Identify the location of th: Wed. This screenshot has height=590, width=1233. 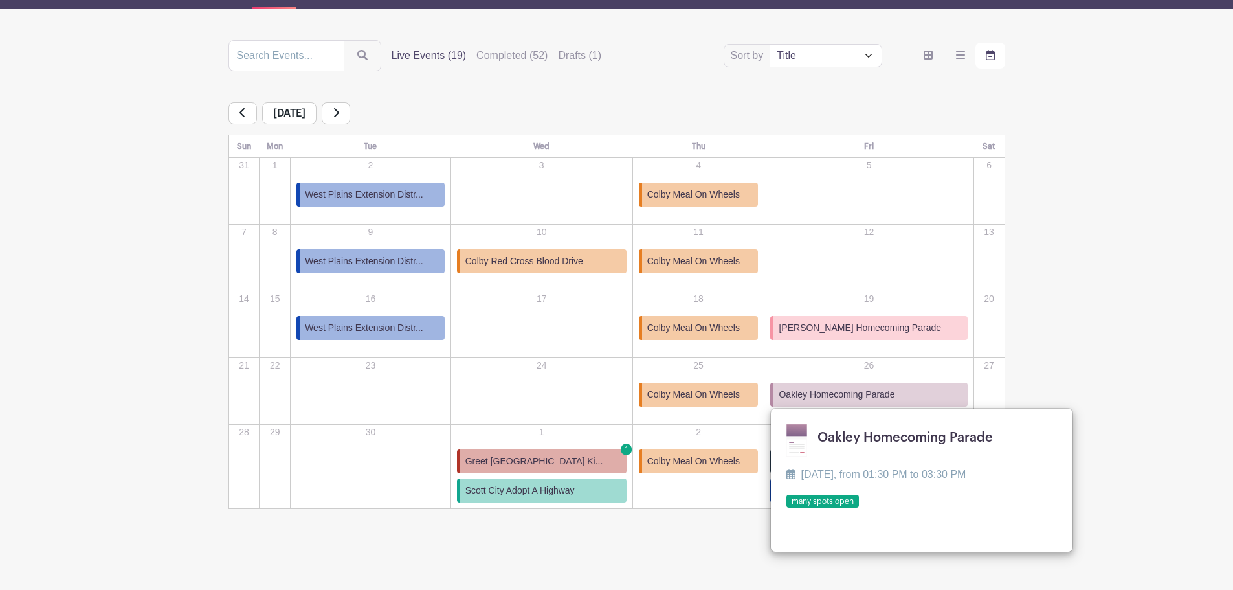
(541, 146).